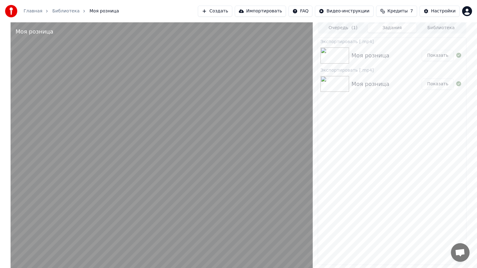 The image size is (477, 268). What do you see at coordinates (66, 11) in the screenshot?
I see `a: Библиотека` at bounding box center [66, 11].